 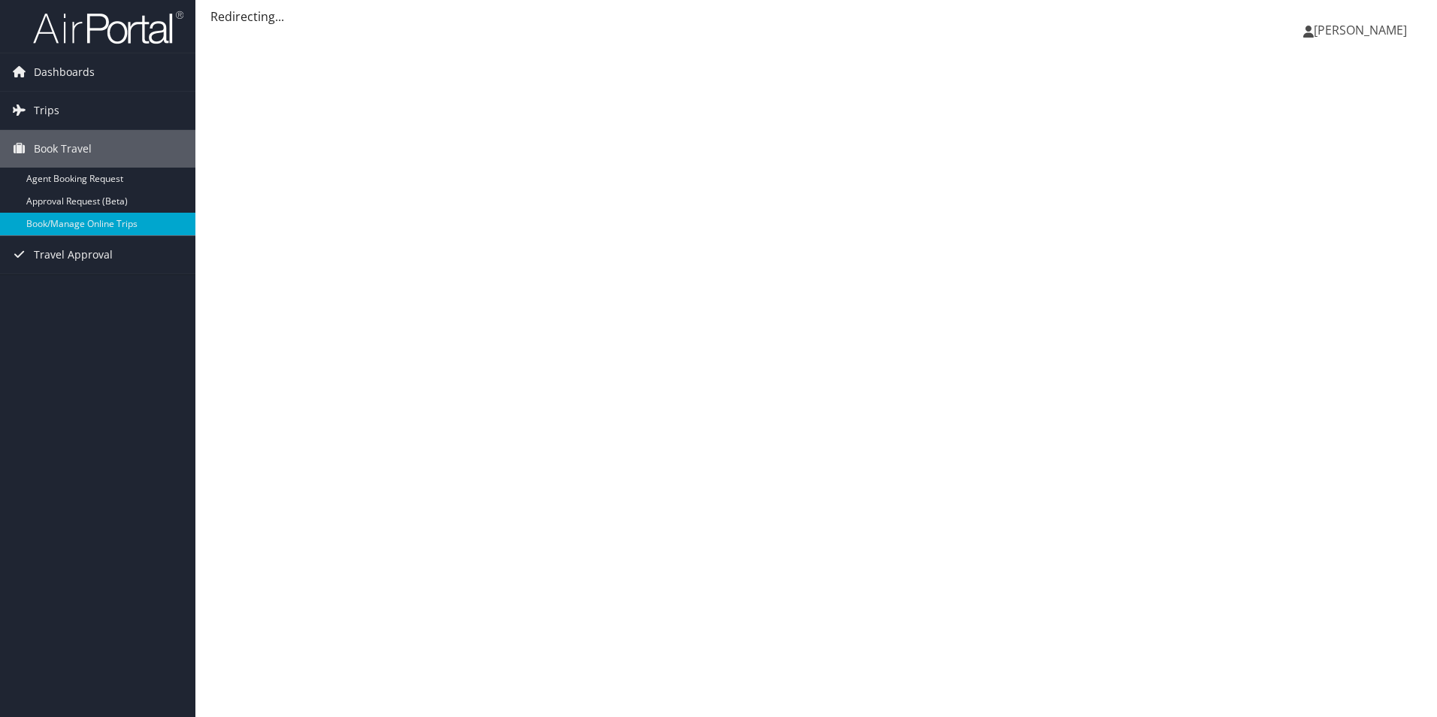 What do you see at coordinates (64, 72) in the screenshot?
I see `span: Dashboards` at bounding box center [64, 72].